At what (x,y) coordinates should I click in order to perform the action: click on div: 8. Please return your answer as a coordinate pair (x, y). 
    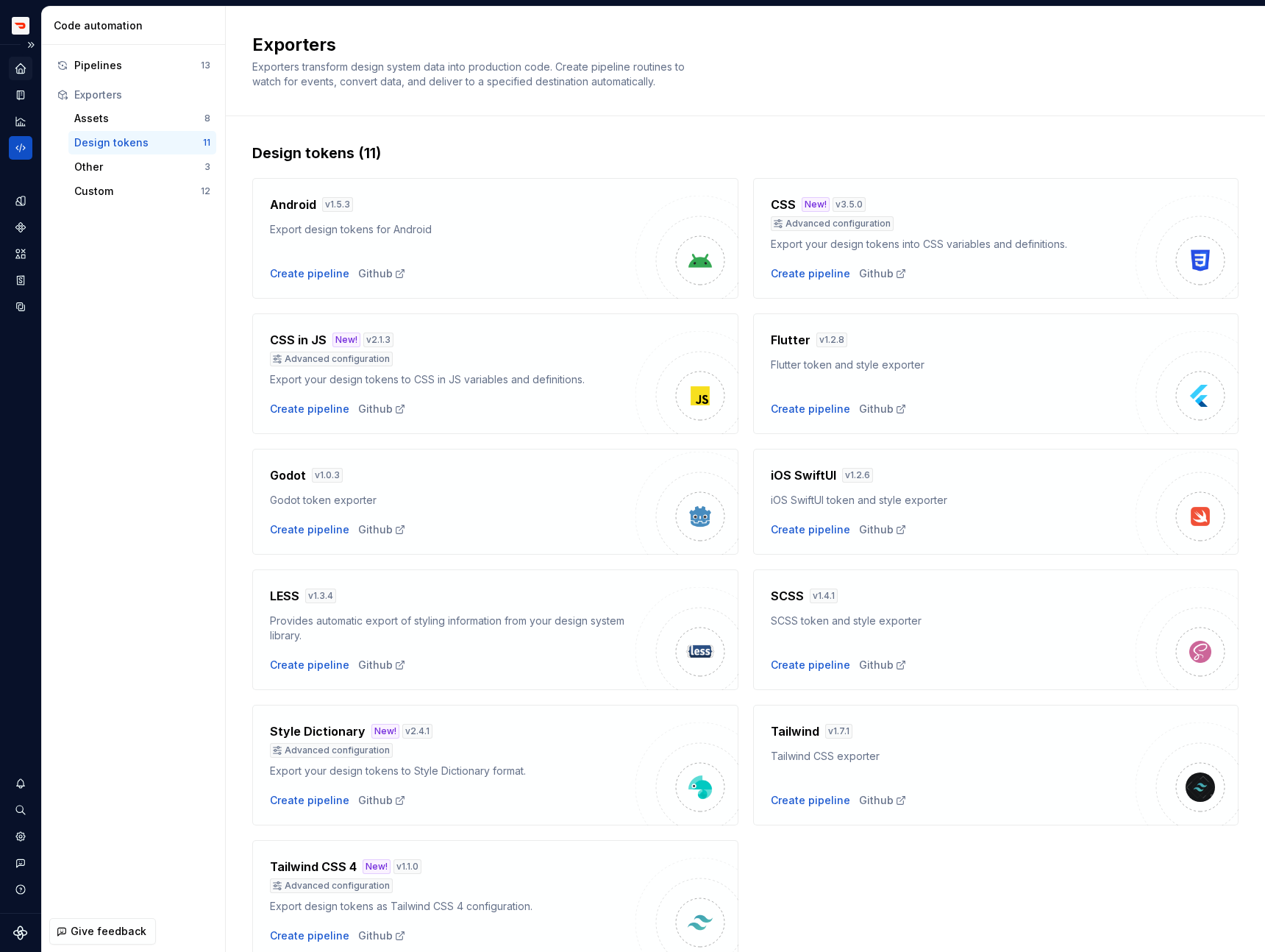
    Looking at the image, I should click on (208, 118).